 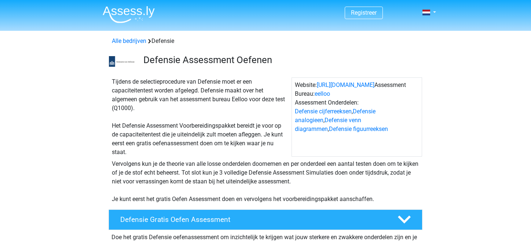 What do you see at coordinates (322, 93) in the screenshot?
I see `a: eelloo` at bounding box center [322, 93].